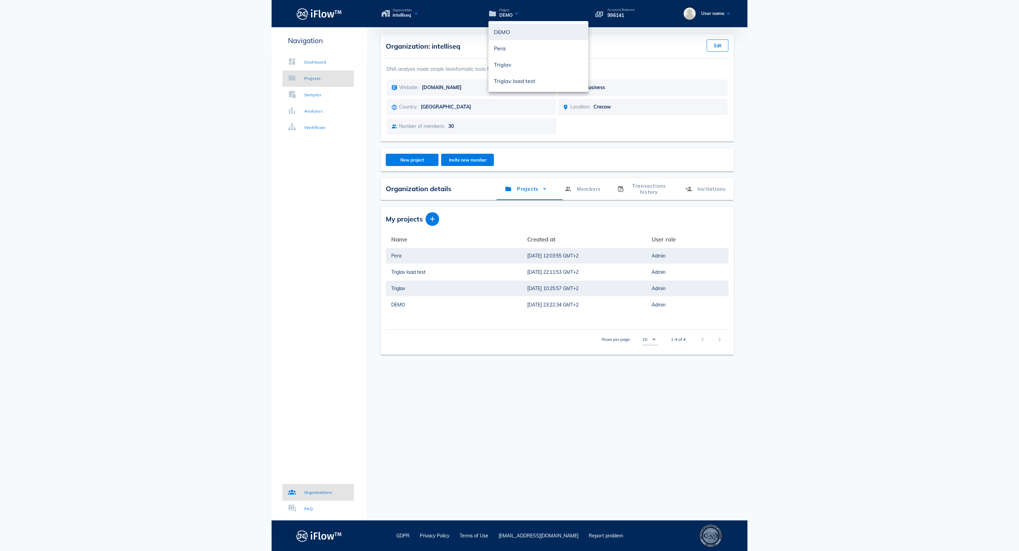 The width and height of the screenshot is (1019, 551). What do you see at coordinates (313, 111) in the screenshot?
I see `div: Analyses` at bounding box center [313, 111].